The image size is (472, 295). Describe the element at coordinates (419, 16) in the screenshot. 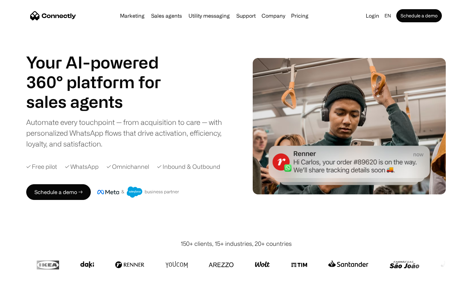

I see `a: Schedule a demo` at that location.